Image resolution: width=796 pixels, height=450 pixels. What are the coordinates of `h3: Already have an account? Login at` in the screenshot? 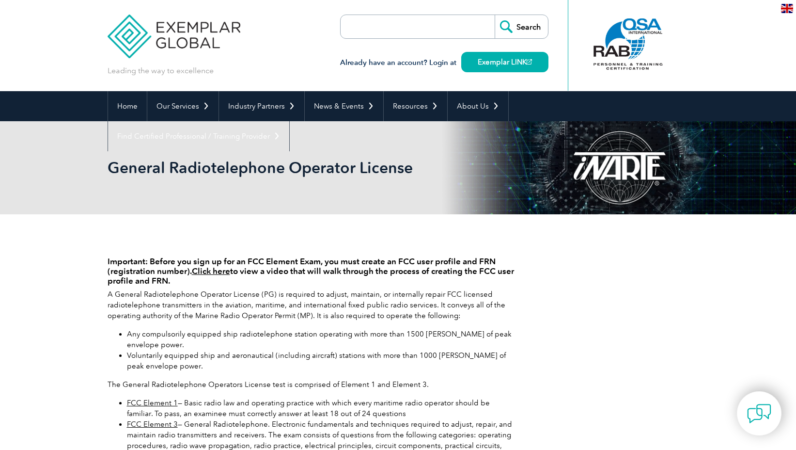 It's located at (444, 63).